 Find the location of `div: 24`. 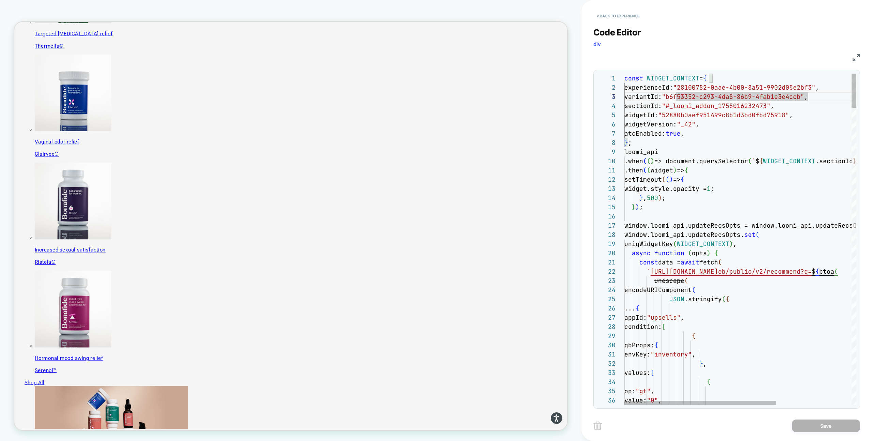

div: 24 is located at coordinates (606, 289).